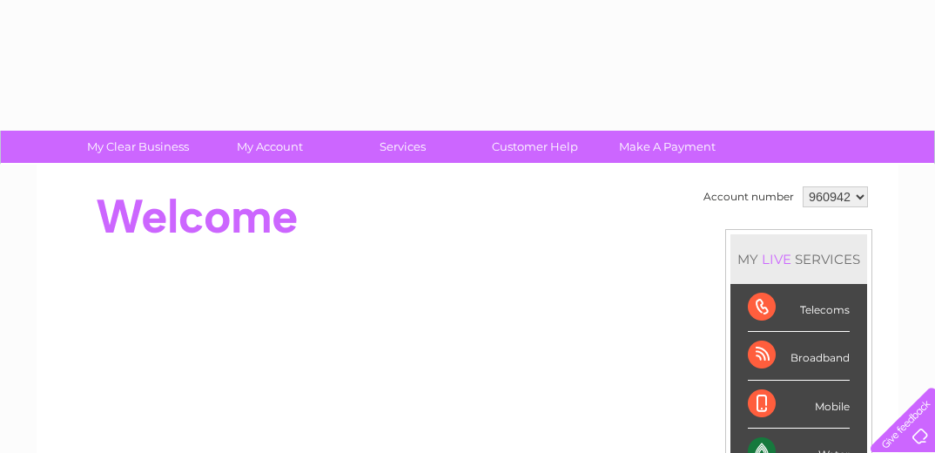  I want to click on div: LIVE, so click(776, 259).